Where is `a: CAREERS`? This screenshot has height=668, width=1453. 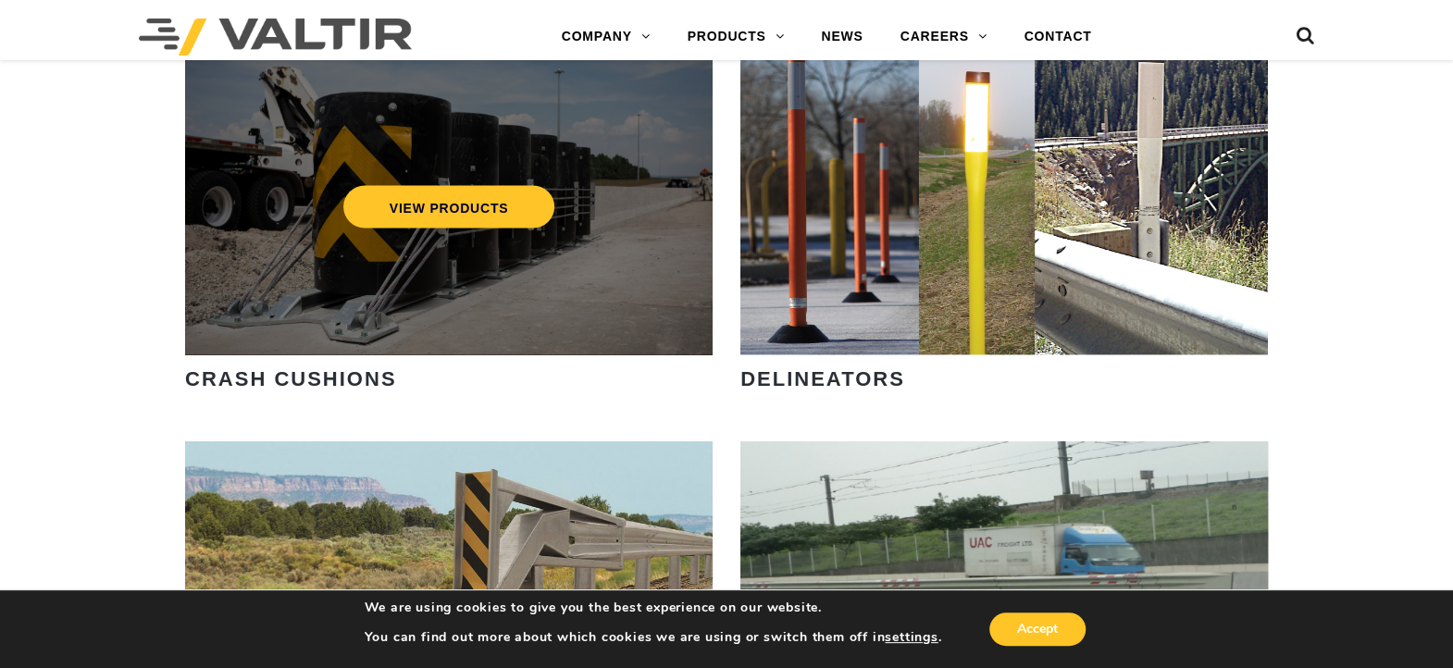 a: CAREERS is located at coordinates (944, 37).